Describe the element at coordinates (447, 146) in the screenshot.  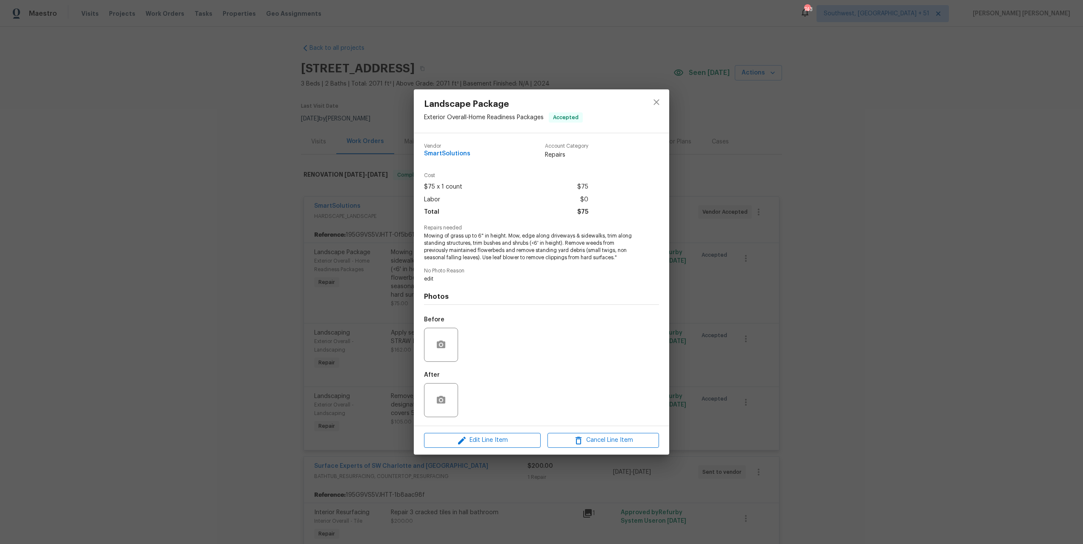
I see `span: Vendor` at that location.